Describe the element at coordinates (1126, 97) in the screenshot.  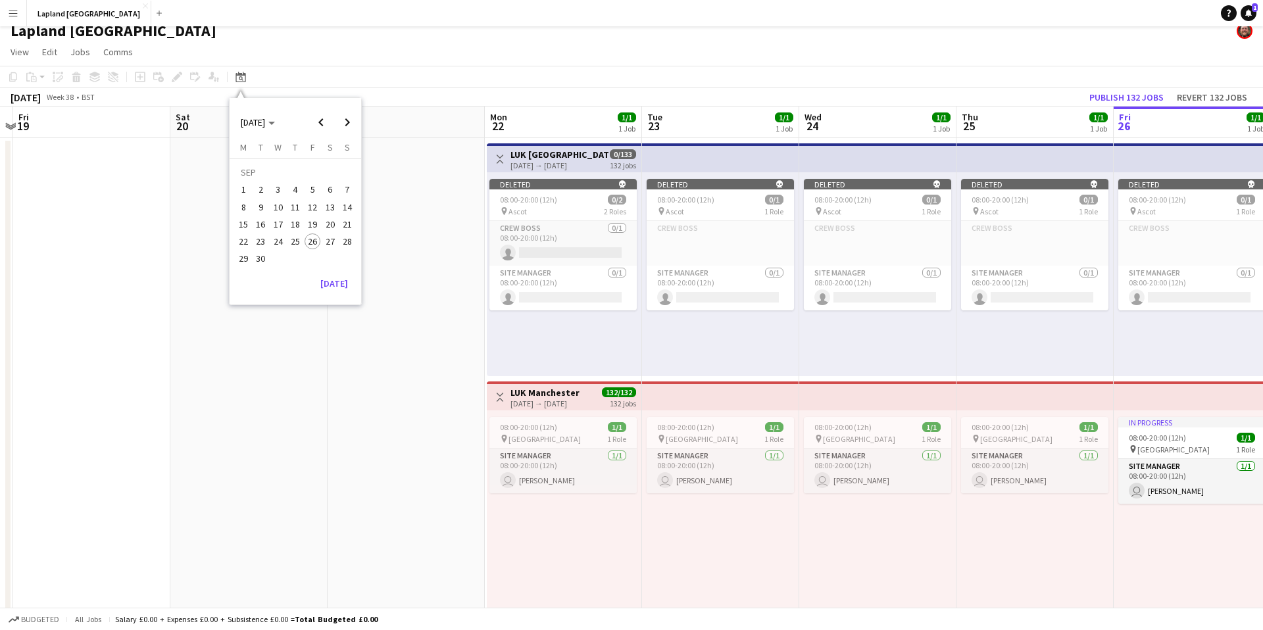
I see `button: Publish 132 jobs` at that location.